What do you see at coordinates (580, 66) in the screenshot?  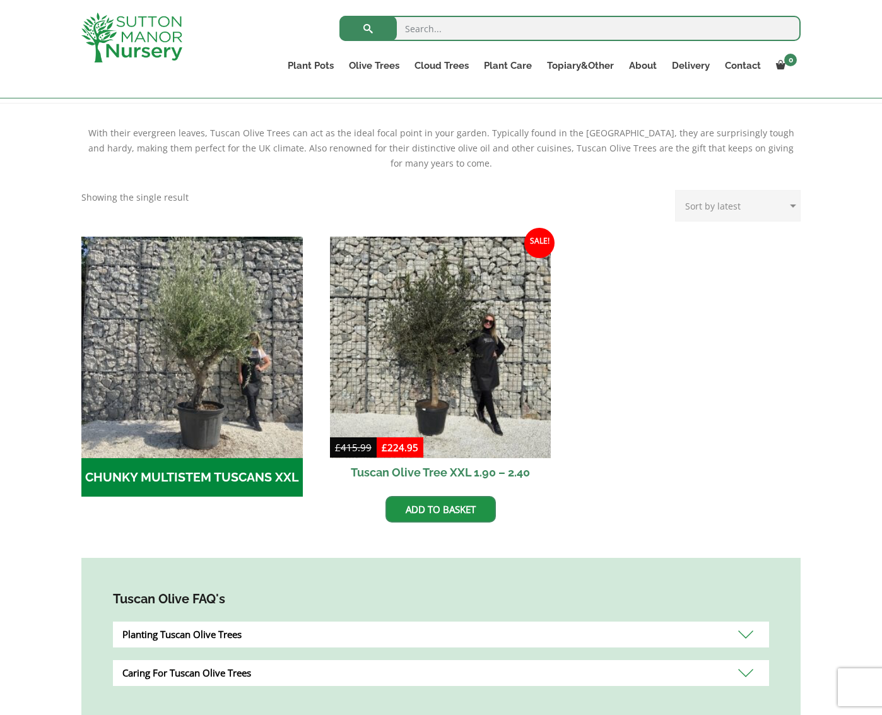 I see `a: Topiary&Other` at bounding box center [580, 66].